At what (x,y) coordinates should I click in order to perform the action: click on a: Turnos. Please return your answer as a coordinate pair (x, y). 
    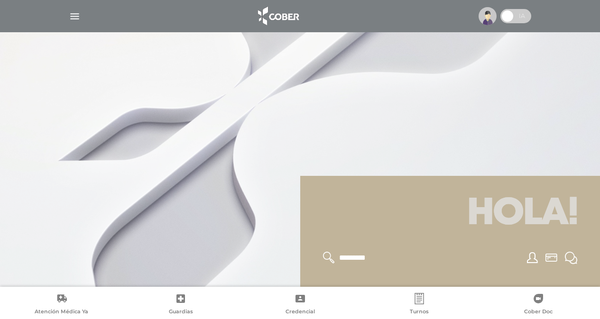
    Looking at the image, I should click on (419, 305).